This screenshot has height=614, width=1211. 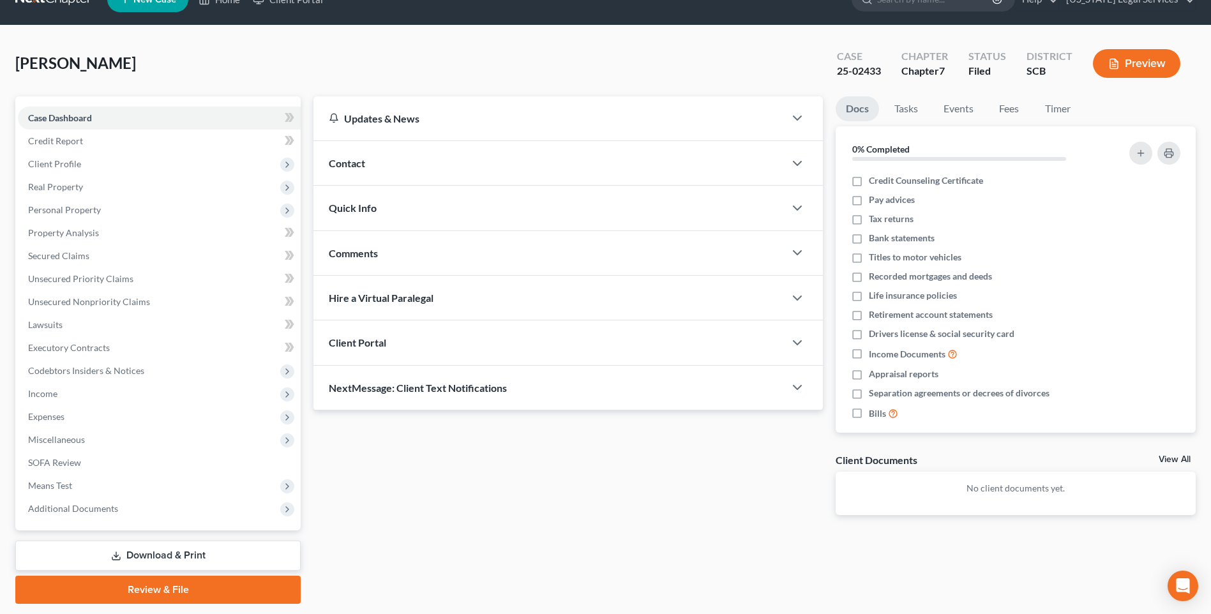 What do you see at coordinates (881, 149) in the screenshot?
I see `strong: 0% Completed` at bounding box center [881, 149].